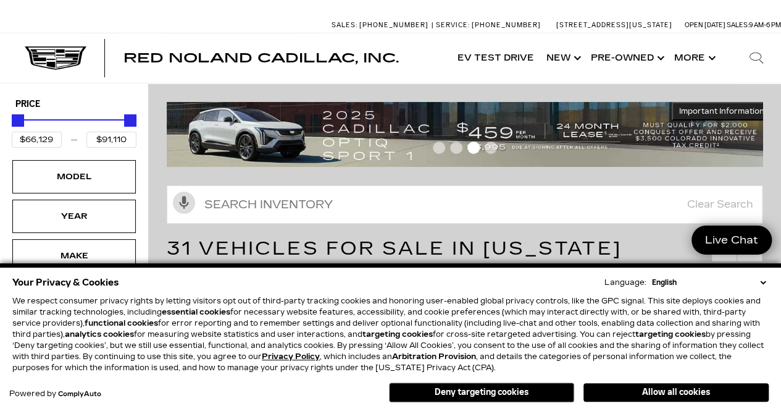 This screenshot has height=411, width=781. I want to click on span: Important Information, so click(722, 111).